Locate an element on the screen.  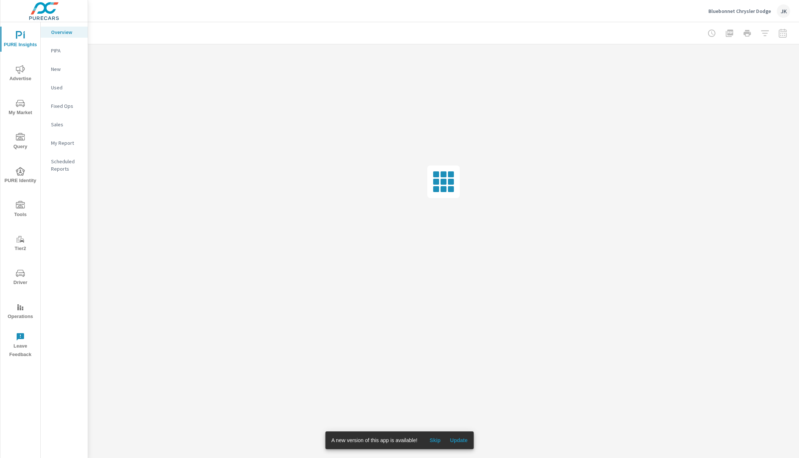
div: Sales is located at coordinates (64, 125).